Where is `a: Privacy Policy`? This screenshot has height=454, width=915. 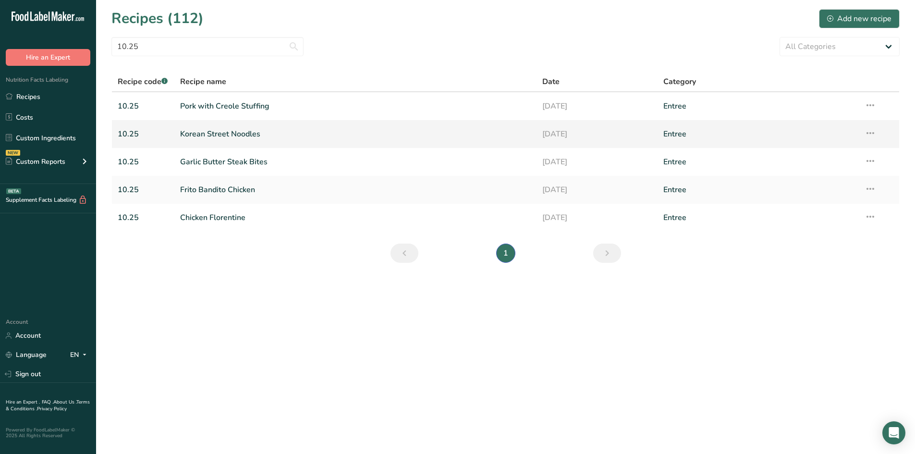
a: Privacy Policy is located at coordinates (52, 409).